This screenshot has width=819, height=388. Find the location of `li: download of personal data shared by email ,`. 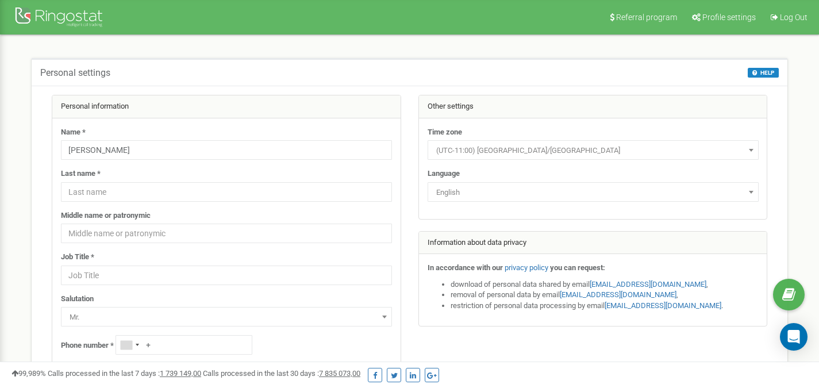

li: download of personal data shared by email , is located at coordinates (605, 285).